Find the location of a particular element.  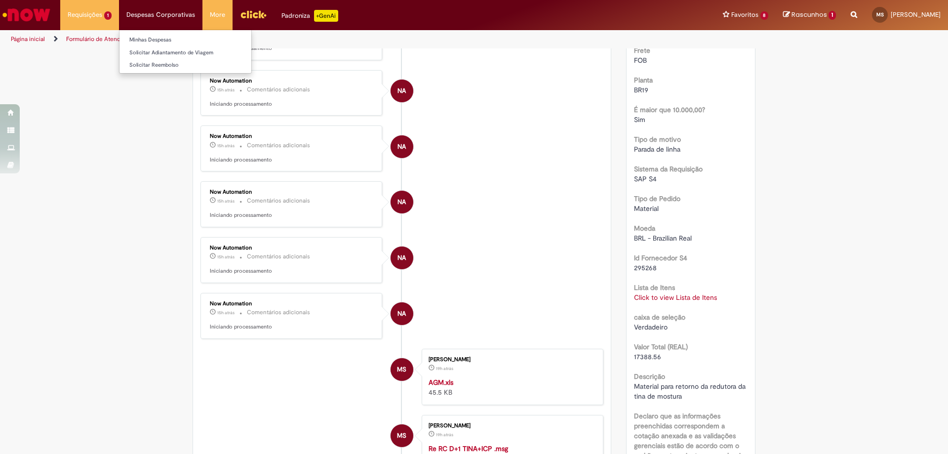

div: 45.5 KB is located at coordinates (511, 387).